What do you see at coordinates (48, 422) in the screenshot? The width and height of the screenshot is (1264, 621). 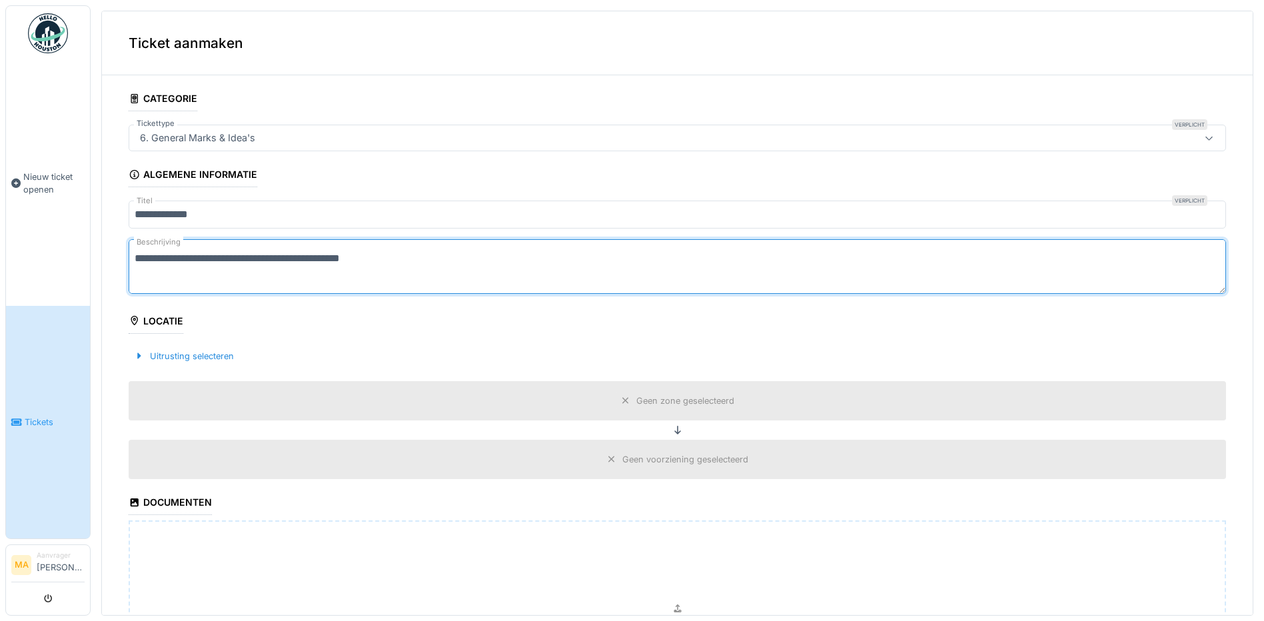 I see `a: Tickets` at bounding box center [48, 422].